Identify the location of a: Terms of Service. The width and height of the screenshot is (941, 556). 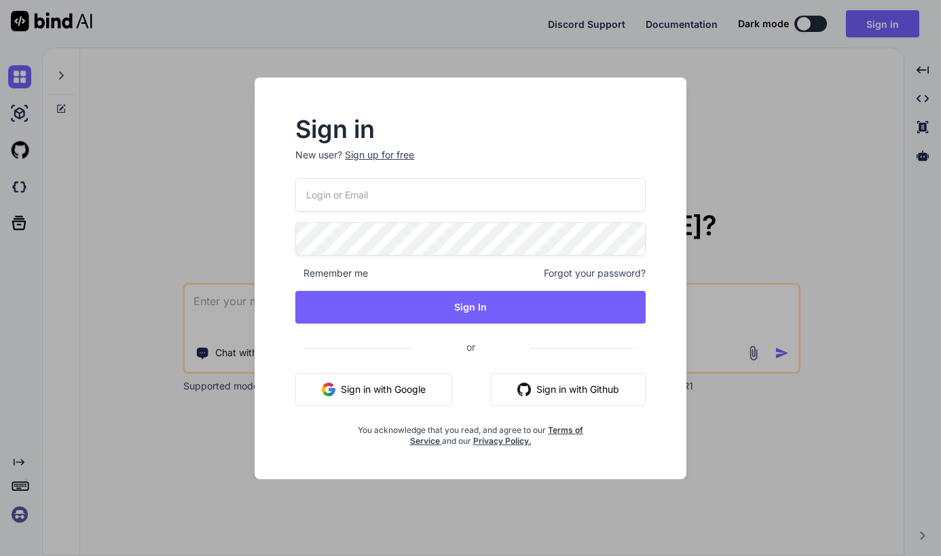
(497, 435).